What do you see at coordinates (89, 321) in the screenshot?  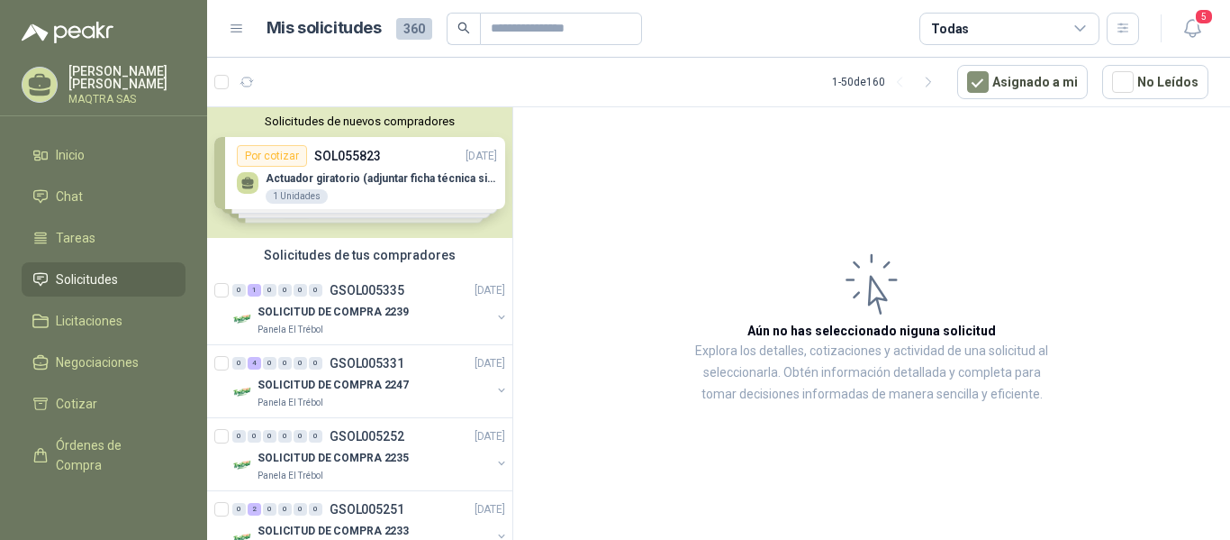 I see `span: Licitaciones` at bounding box center [89, 321].